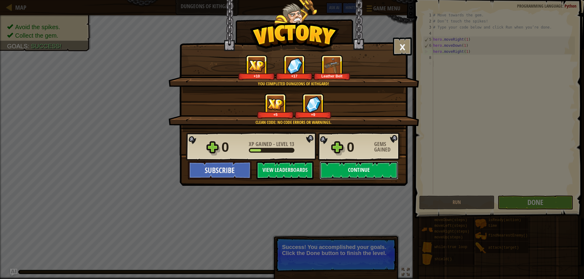  Describe the element at coordinates (261, 144) in the screenshot. I see `span: XP Gained` at that location.